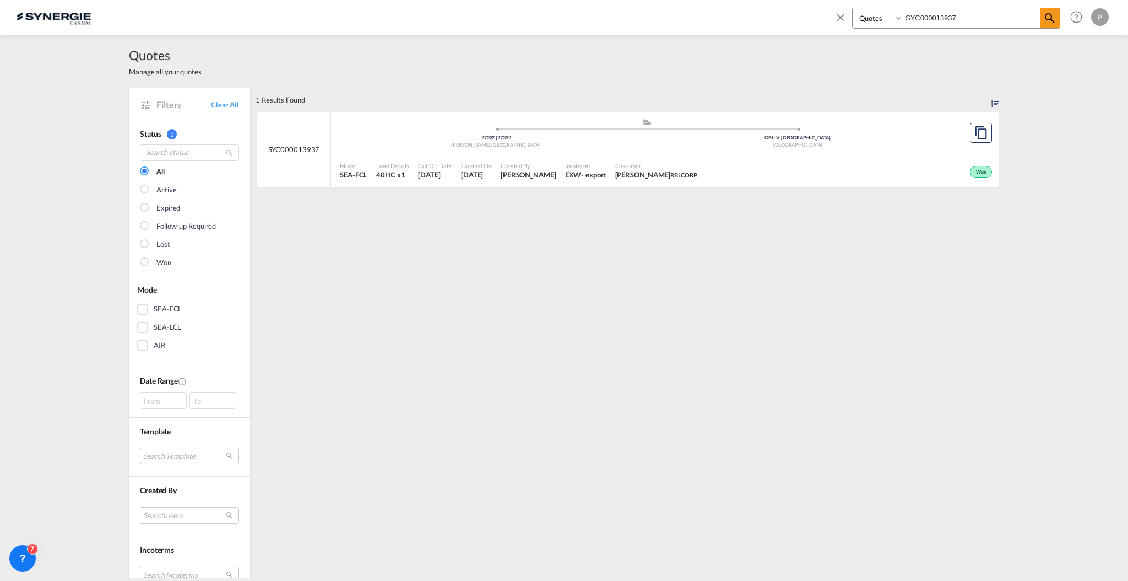 The image size is (1128, 581). Describe the element at coordinates (1076, 17) in the screenshot. I see `span: Help` at that location.